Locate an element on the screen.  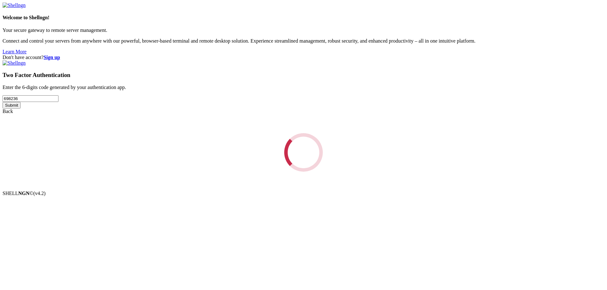
span: SHELL © is located at coordinates (24, 193).